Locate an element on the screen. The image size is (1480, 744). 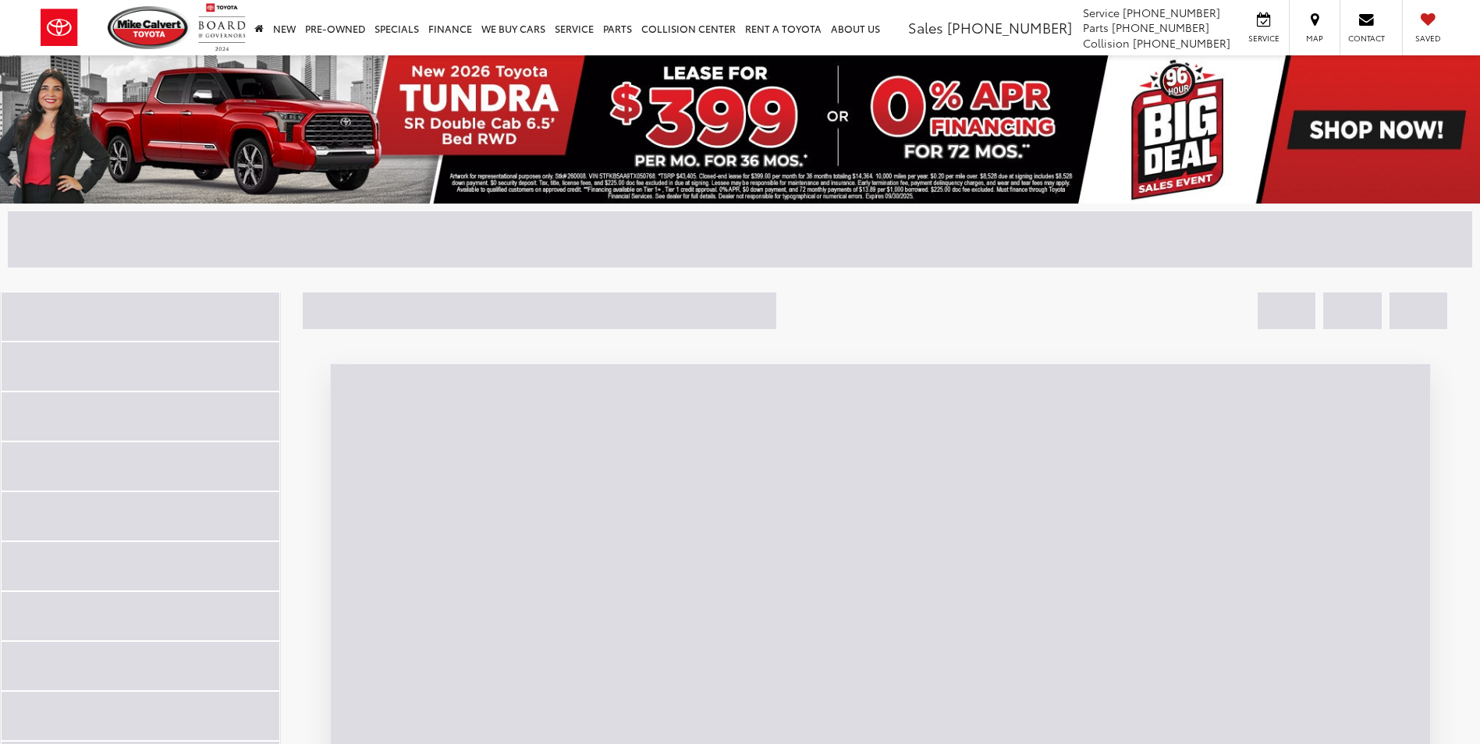
span: Sales is located at coordinates (925, 27).